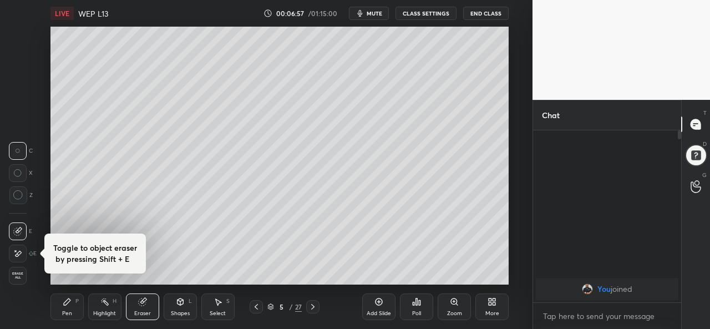 The image size is (710, 329). What do you see at coordinates (62, 13) in the screenshot?
I see `div: LIVE` at bounding box center [62, 13].